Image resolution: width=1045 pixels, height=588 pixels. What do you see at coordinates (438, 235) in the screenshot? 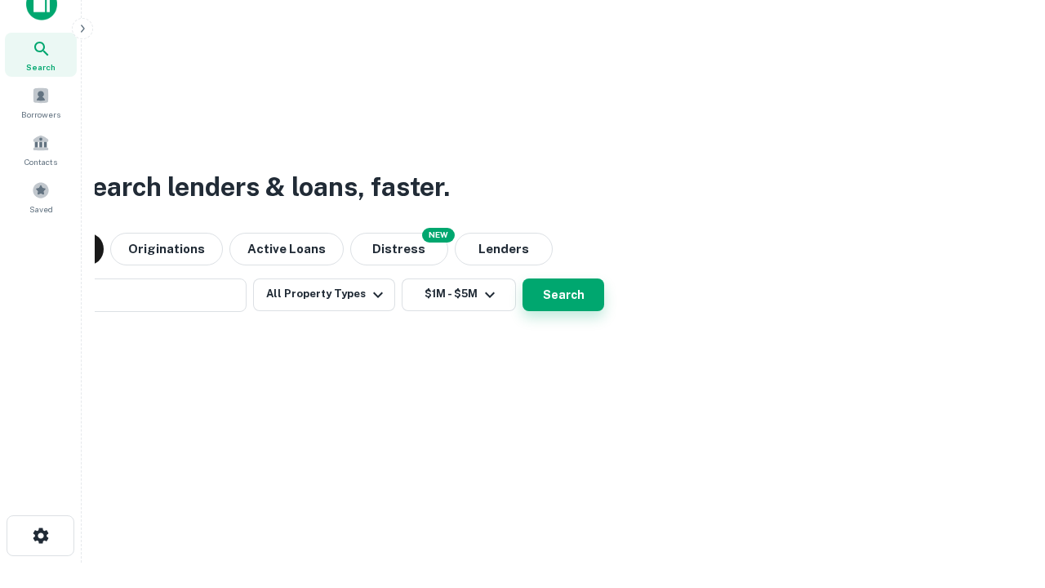
I see `div: NEW` at bounding box center [438, 235].